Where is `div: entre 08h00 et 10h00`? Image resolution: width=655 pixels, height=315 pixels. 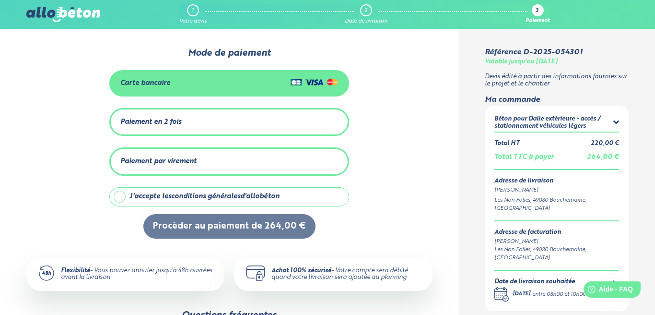
div: entre 08h00 et 10h00 is located at coordinates (559, 294).